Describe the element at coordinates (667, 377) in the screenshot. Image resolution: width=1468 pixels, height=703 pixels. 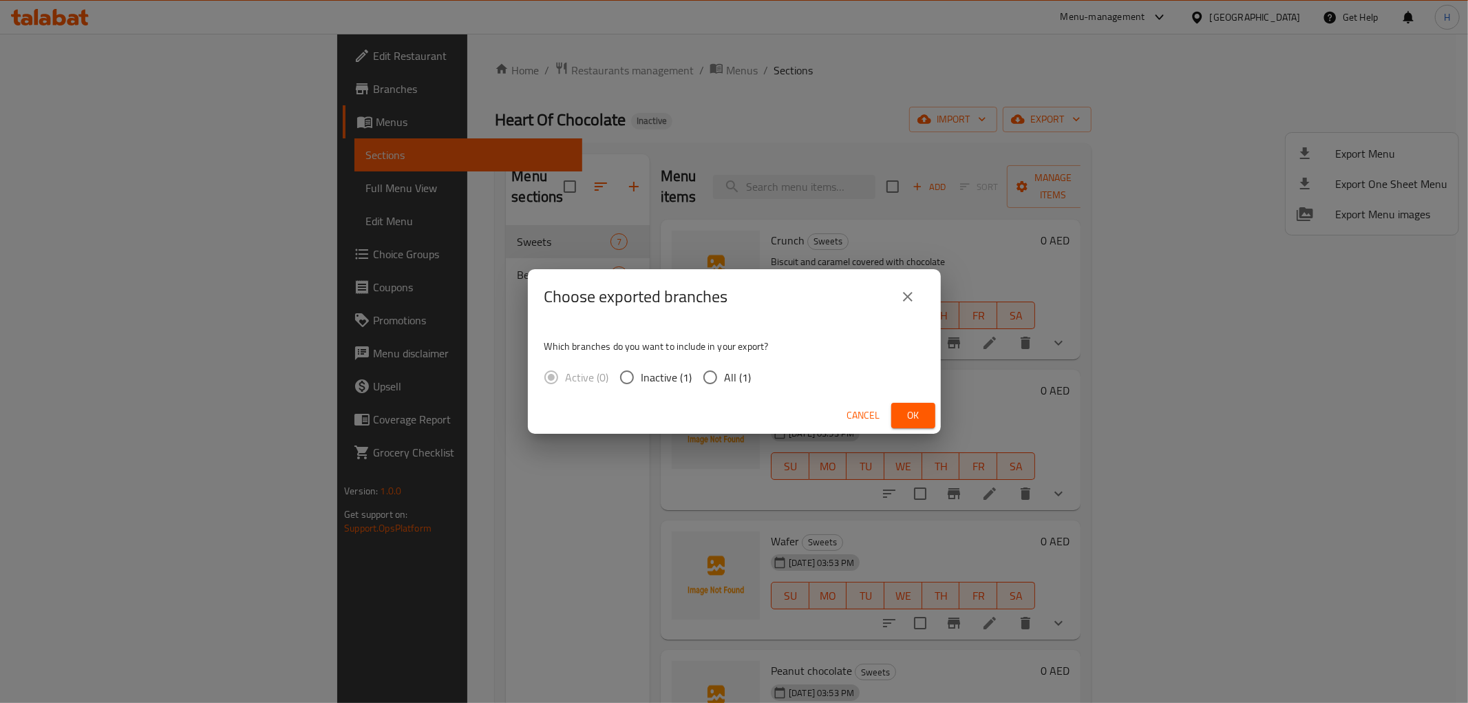
I see `span: Inactive (1)` at that location.